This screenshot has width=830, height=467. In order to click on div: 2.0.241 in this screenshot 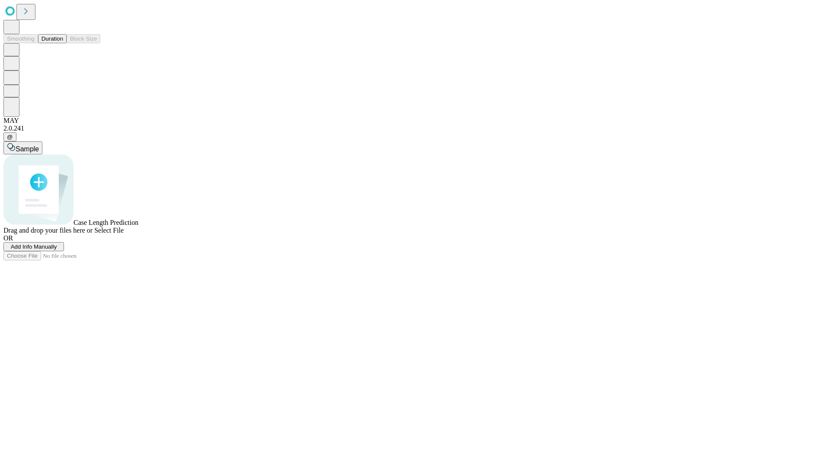, I will do `click(415, 128)`.